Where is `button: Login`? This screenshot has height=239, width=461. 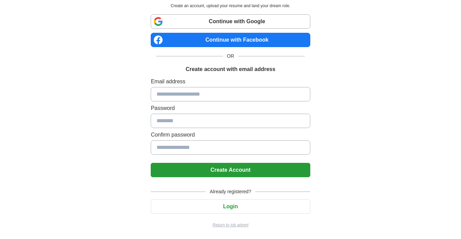 button: Login is located at coordinates (230, 206).